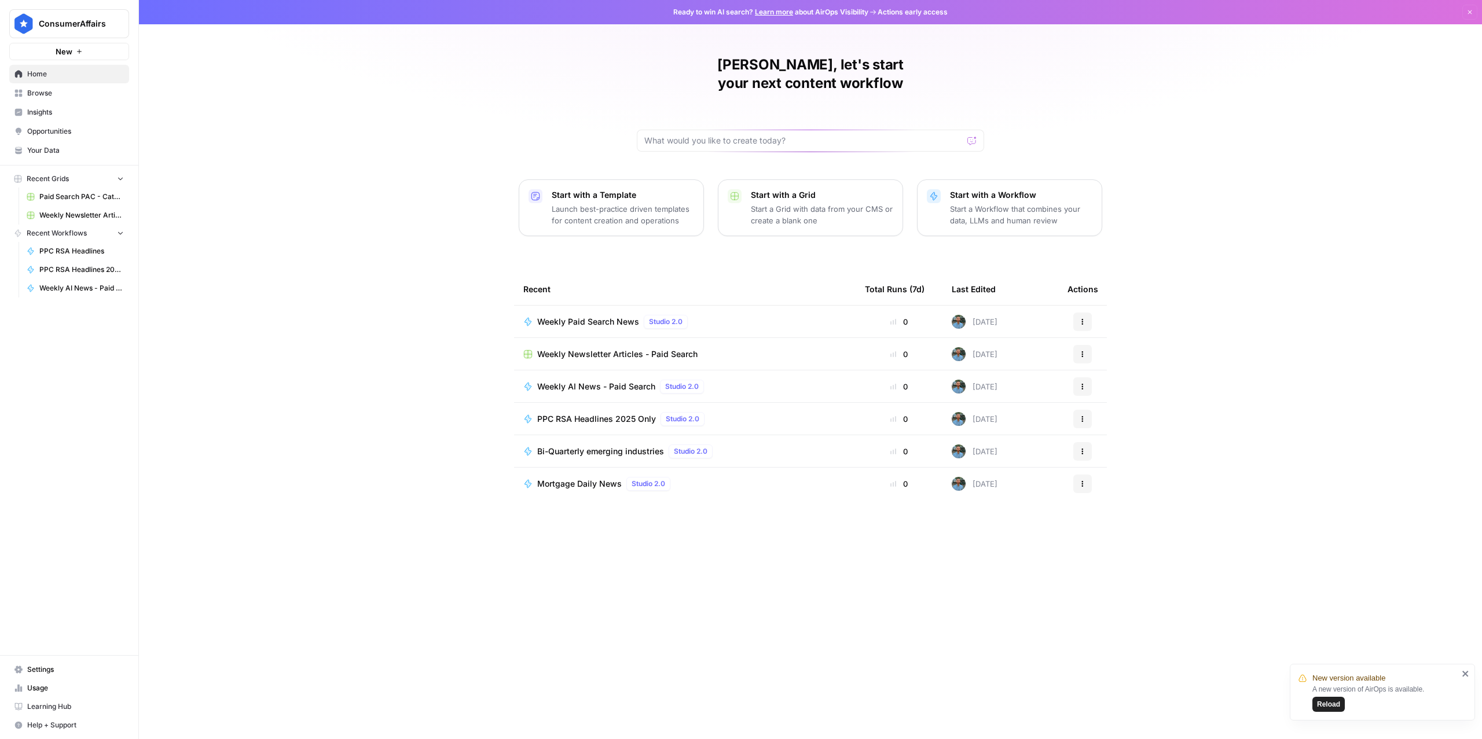  Describe the element at coordinates (1385, 698) in the screenshot. I see `div: A new version of AirOps is available.` at that location.